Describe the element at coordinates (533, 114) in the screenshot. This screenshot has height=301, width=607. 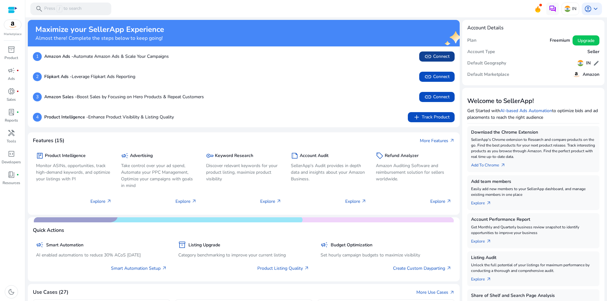
I see `p: Get Started with to optimize bids and ad placements to reach the right audience` at that location.